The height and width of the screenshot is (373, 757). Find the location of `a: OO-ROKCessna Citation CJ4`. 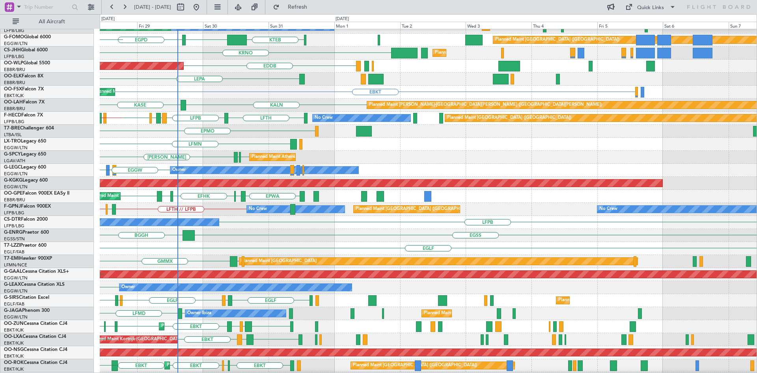

a: OO-ROKCessna Citation CJ4 is located at coordinates (35, 362).